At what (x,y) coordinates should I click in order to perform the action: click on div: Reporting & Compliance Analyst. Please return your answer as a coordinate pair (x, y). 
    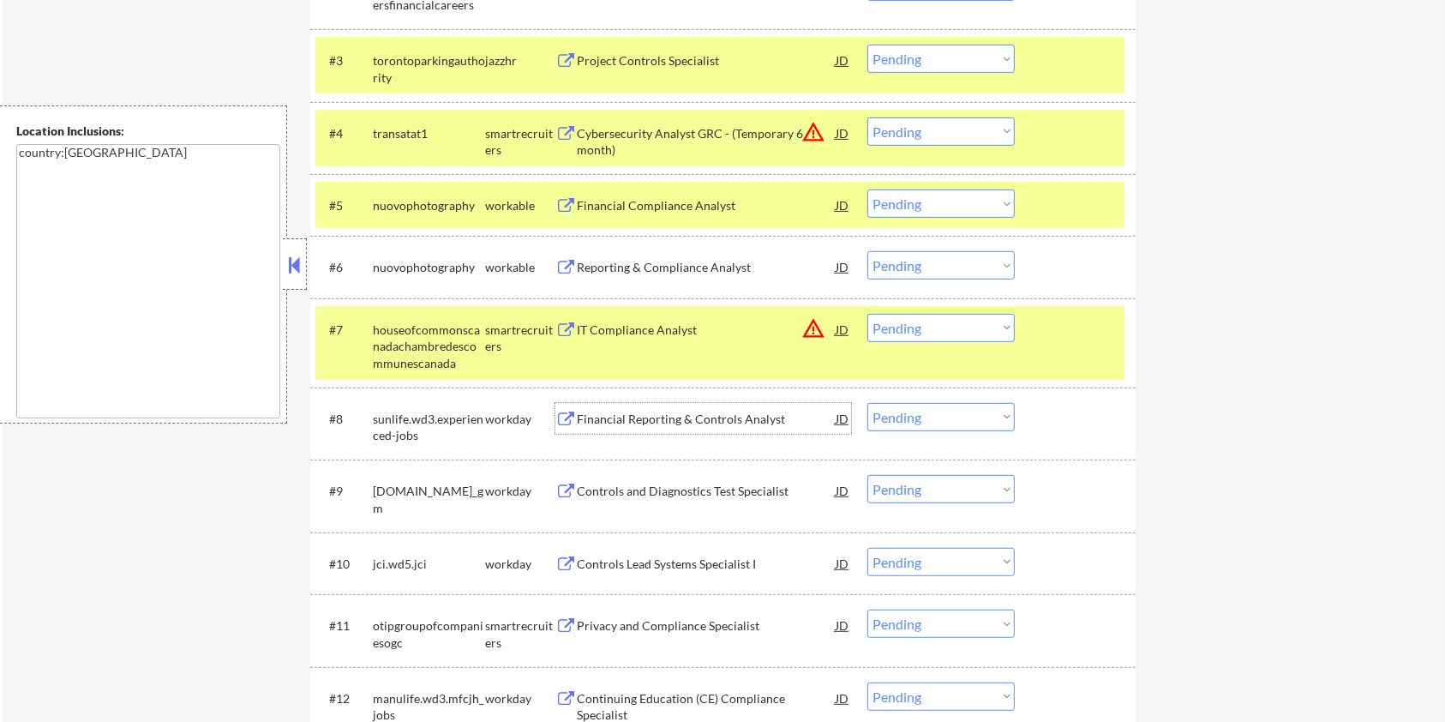
    Looking at the image, I should click on (706, 267).